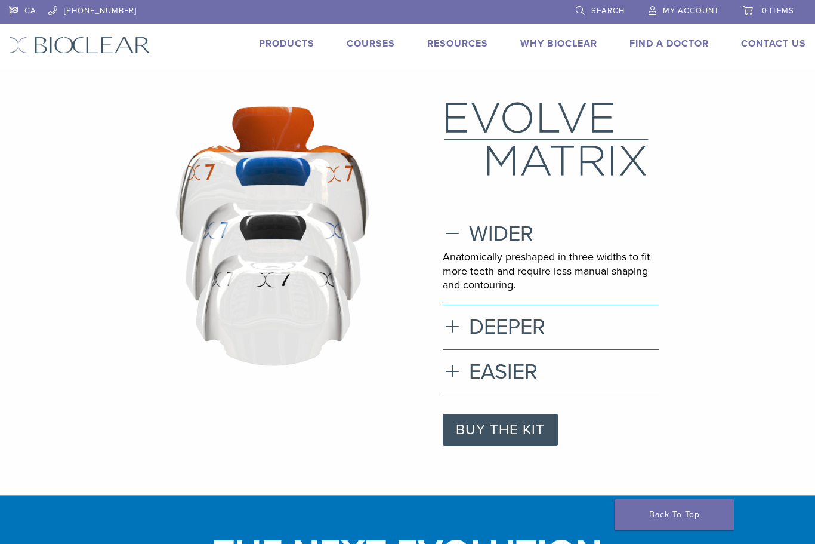 The width and height of the screenshot is (815, 544). What do you see at coordinates (500, 430) in the screenshot?
I see `a: BUY THE KIT` at bounding box center [500, 430].